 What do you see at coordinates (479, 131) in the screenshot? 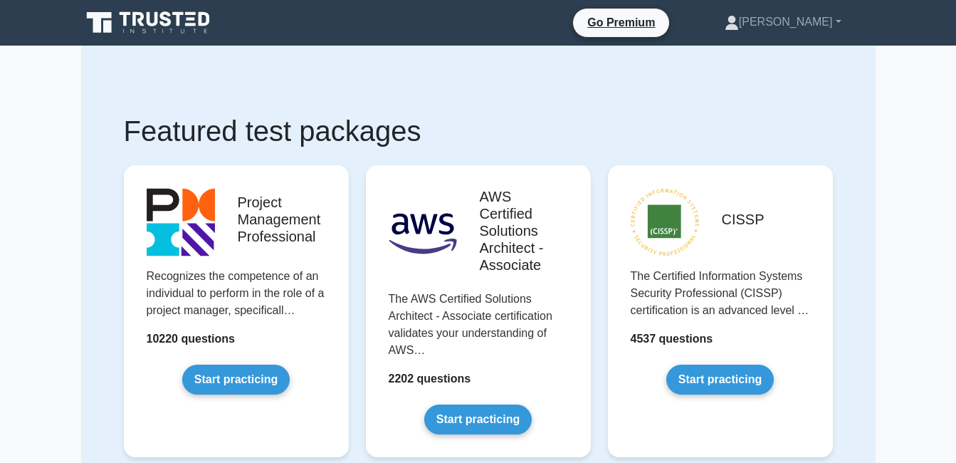
I see `h1: Featured test packages` at bounding box center [479, 131].